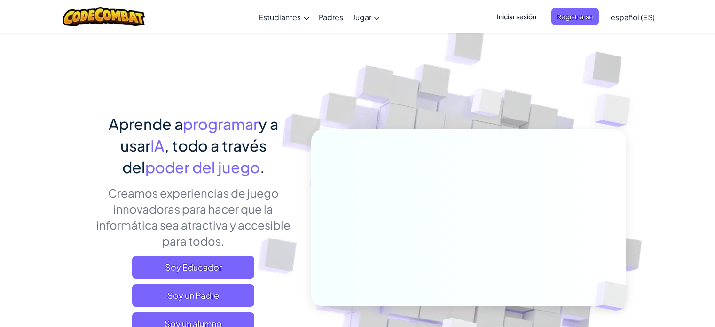 Image resolution: width=715 pixels, height=327 pixels. What do you see at coordinates (193, 295) in the screenshot?
I see `a: Soy un Padre` at bounding box center [193, 295].